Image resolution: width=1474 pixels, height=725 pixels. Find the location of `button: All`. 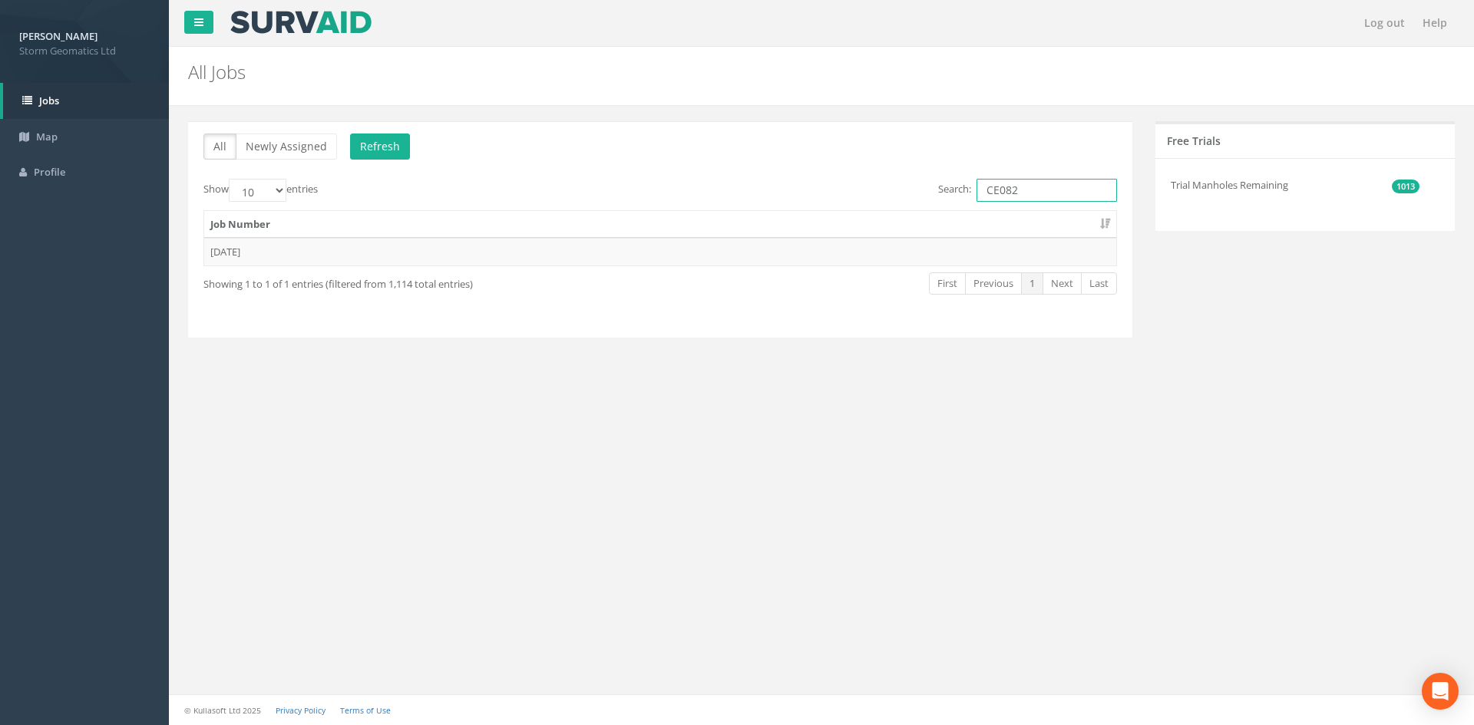

button: All is located at coordinates (220, 147).